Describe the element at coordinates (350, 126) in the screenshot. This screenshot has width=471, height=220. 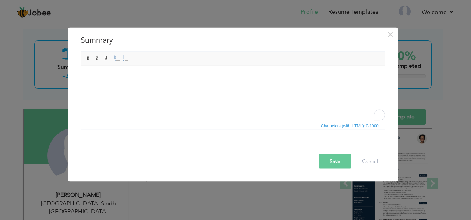
I see `div: Statistics` at that location.